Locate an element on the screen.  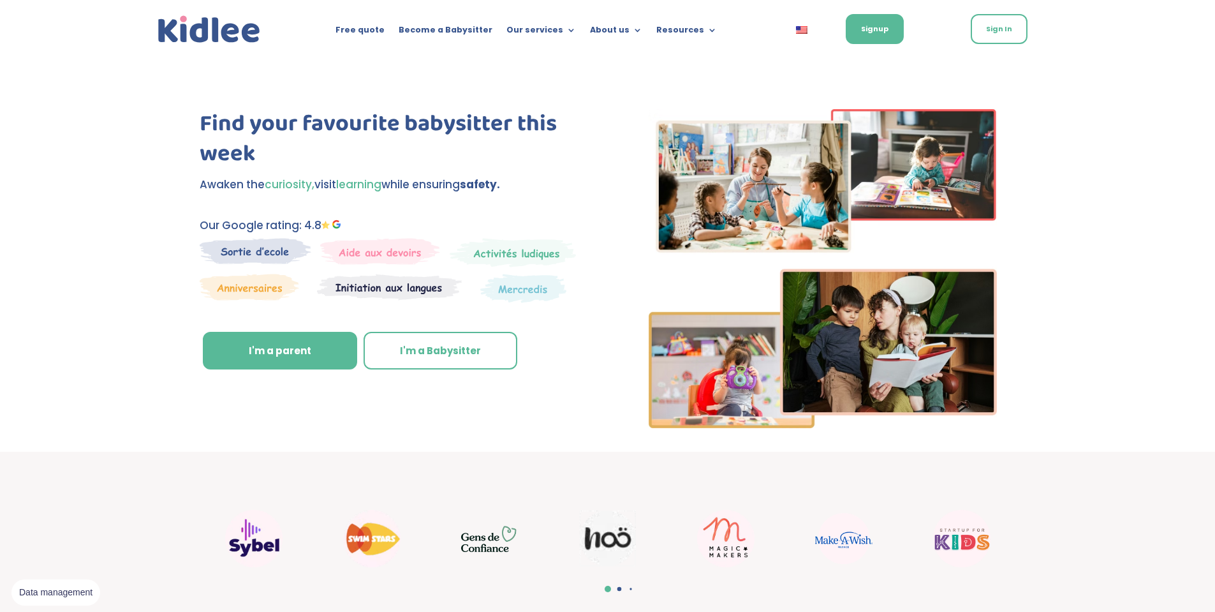
a: Sign In is located at coordinates (999, 29).